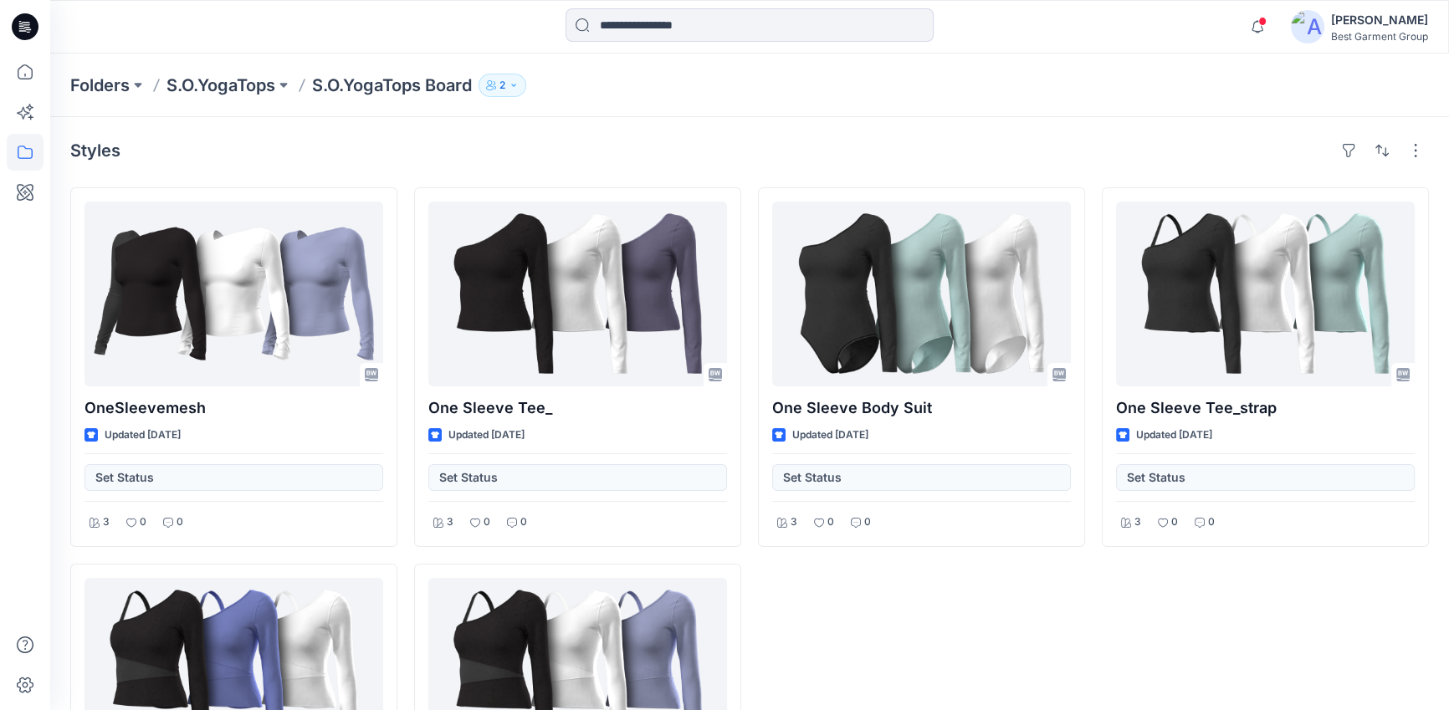 The height and width of the screenshot is (710, 1449). What do you see at coordinates (100, 85) in the screenshot?
I see `a: Folders` at bounding box center [100, 85].